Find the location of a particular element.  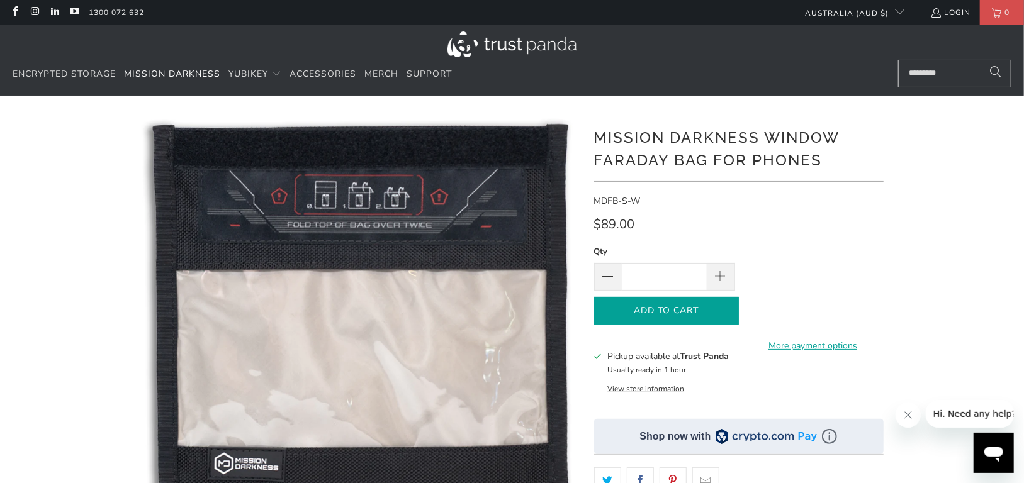

a: Support is located at coordinates (429, 74).